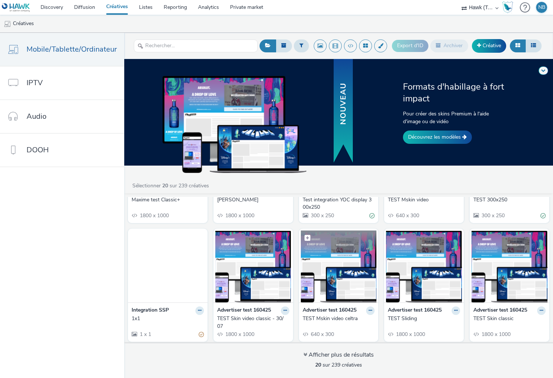  I want to click on div: TEST Mskin video, so click(423, 200).